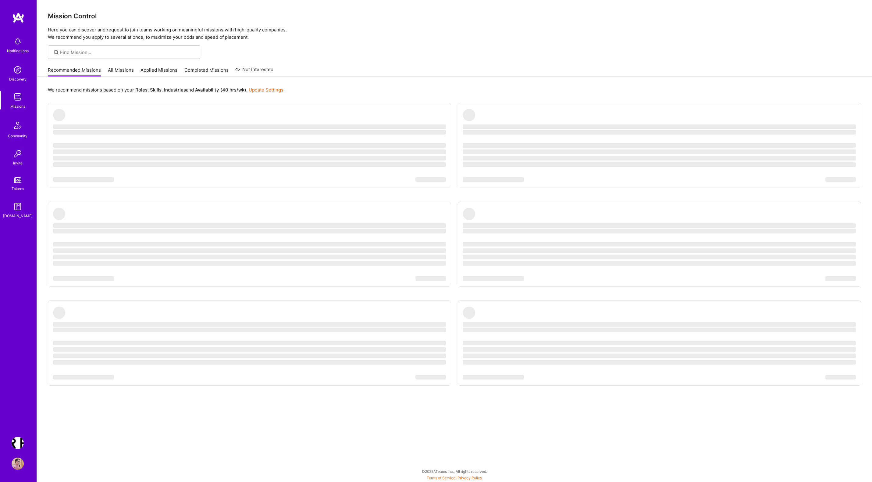 This screenshot has height=482, width=872. Describe the element at coordinates (166, 90) in the screenshot. I see `p: We recommend missions based on your , , and .` at that location.